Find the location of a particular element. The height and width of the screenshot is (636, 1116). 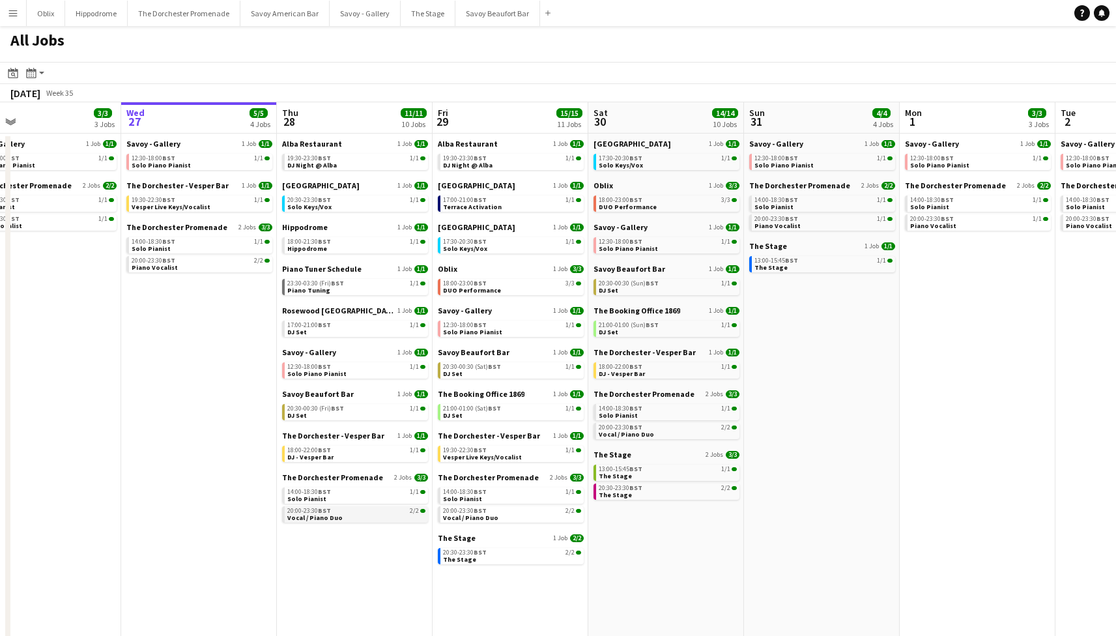

span: DJ Set is located at coordinates (608, 332).